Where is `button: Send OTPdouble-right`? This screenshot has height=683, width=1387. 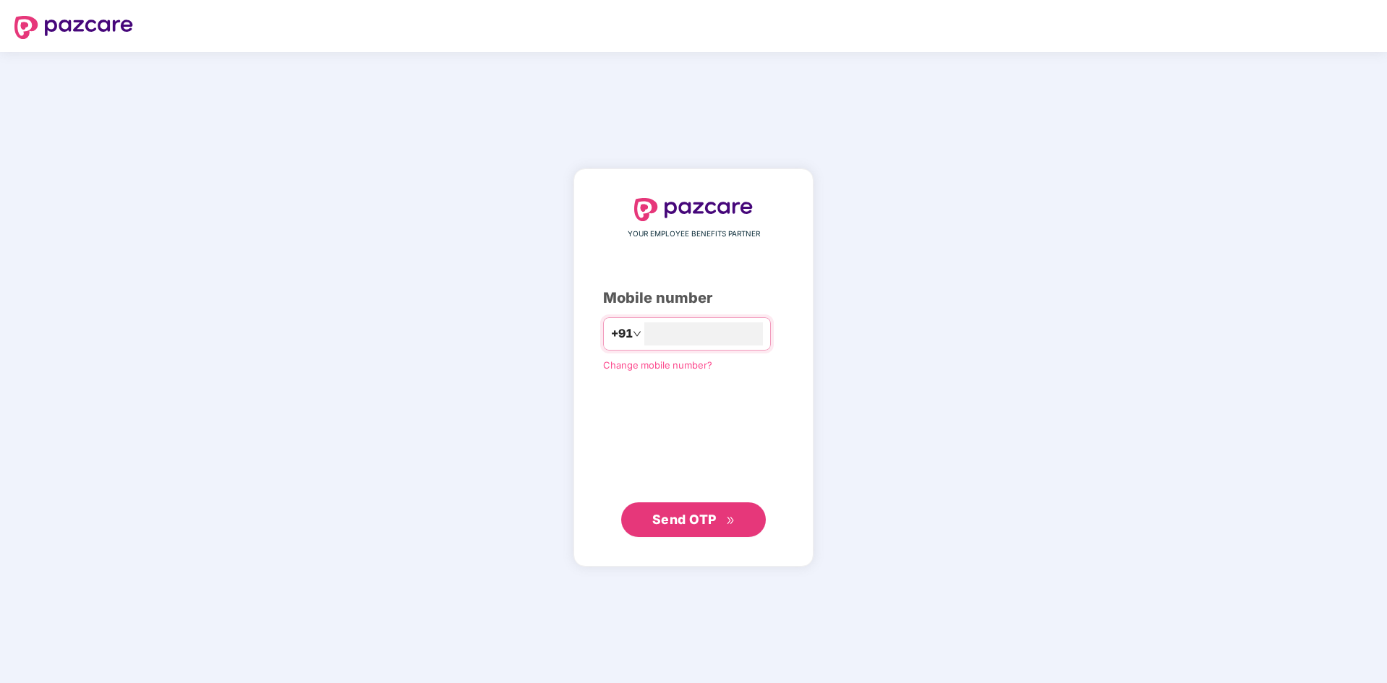 button: Send OTPdouble-right is located at coordinates (694, 520).